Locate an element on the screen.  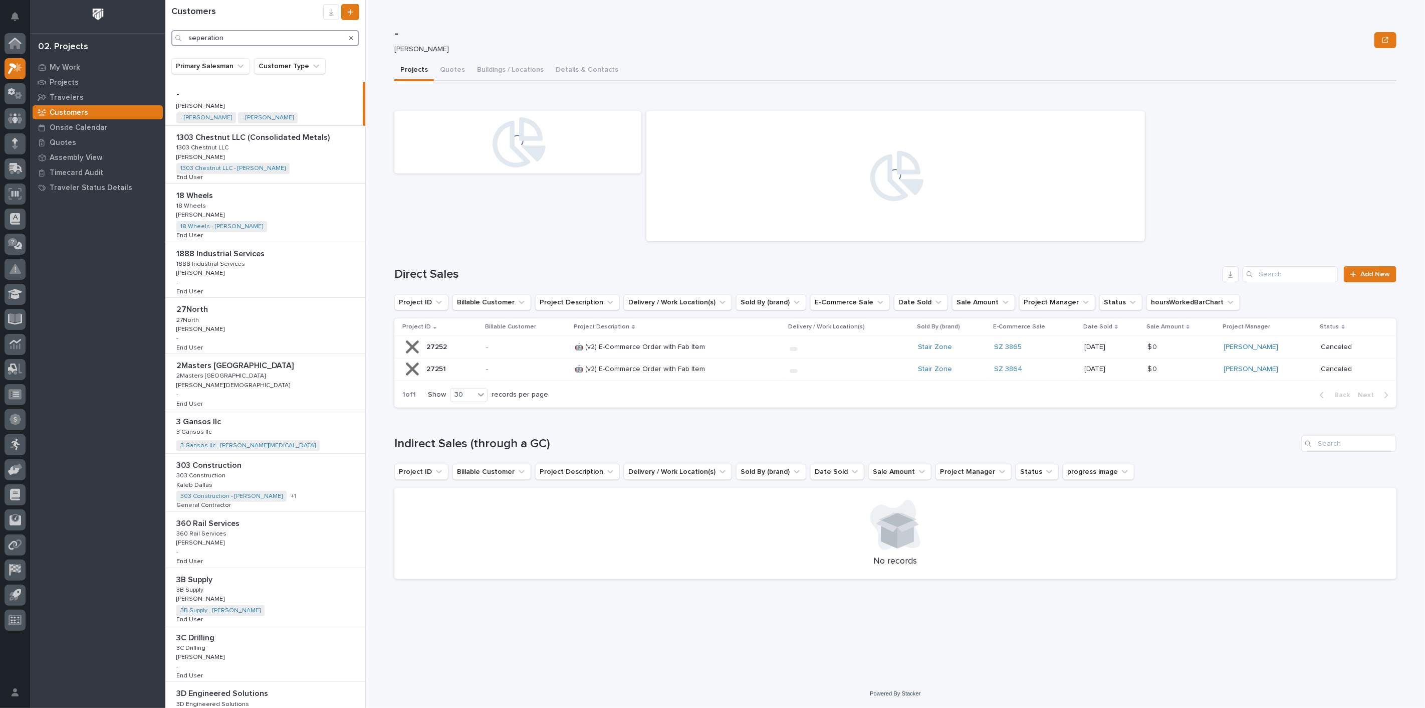
a: Assembly View is located at coordinates (98, 157).